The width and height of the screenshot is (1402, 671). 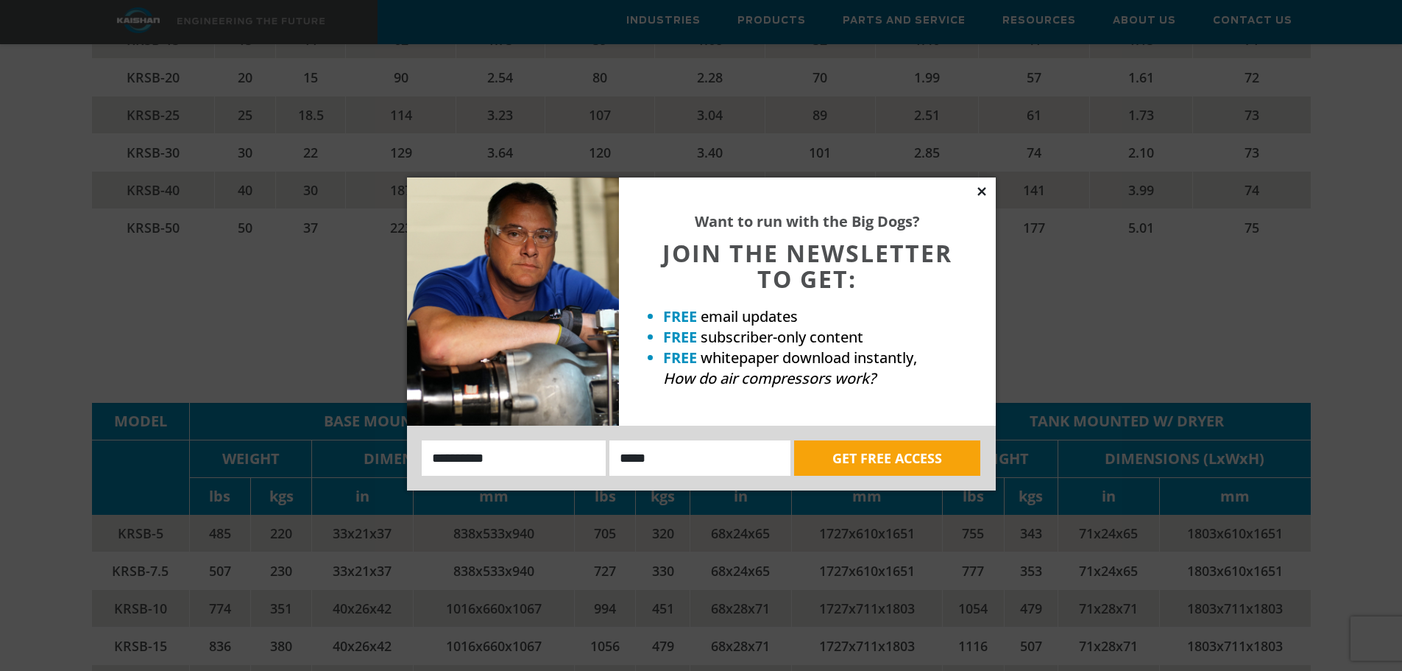 What do you see at coordinates (982, 191) in the screenshot?
I see `button: Close` at bounding box center [982, 191].